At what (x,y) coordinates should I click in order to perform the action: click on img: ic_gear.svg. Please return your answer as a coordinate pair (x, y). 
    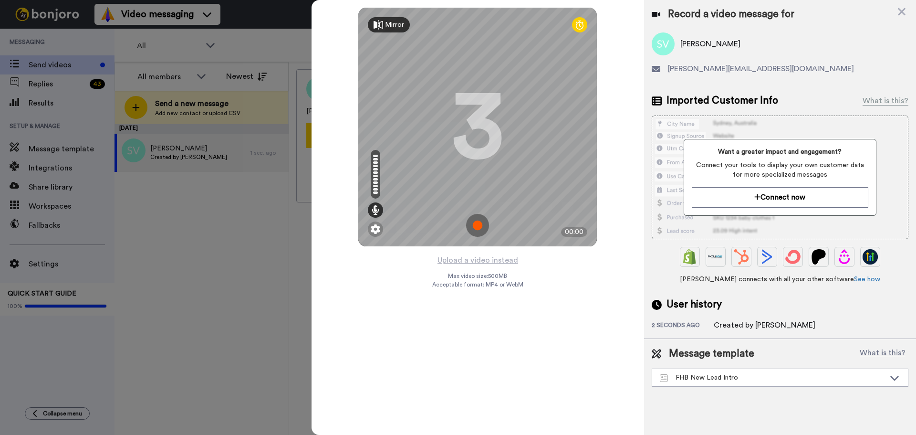
    Looking at the image, I should click on (376, 229).